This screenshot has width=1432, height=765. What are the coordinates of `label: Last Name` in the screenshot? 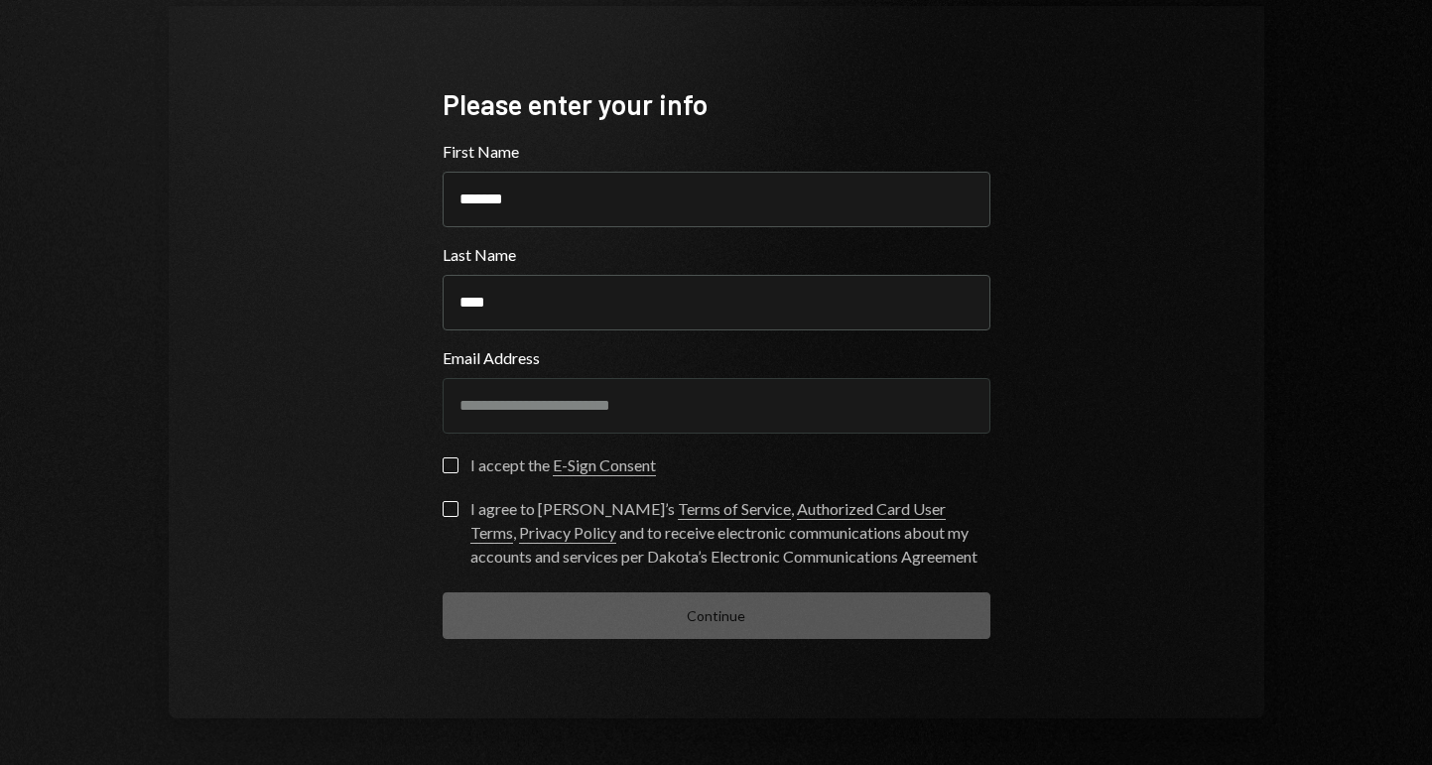 It's located at (716, 255).